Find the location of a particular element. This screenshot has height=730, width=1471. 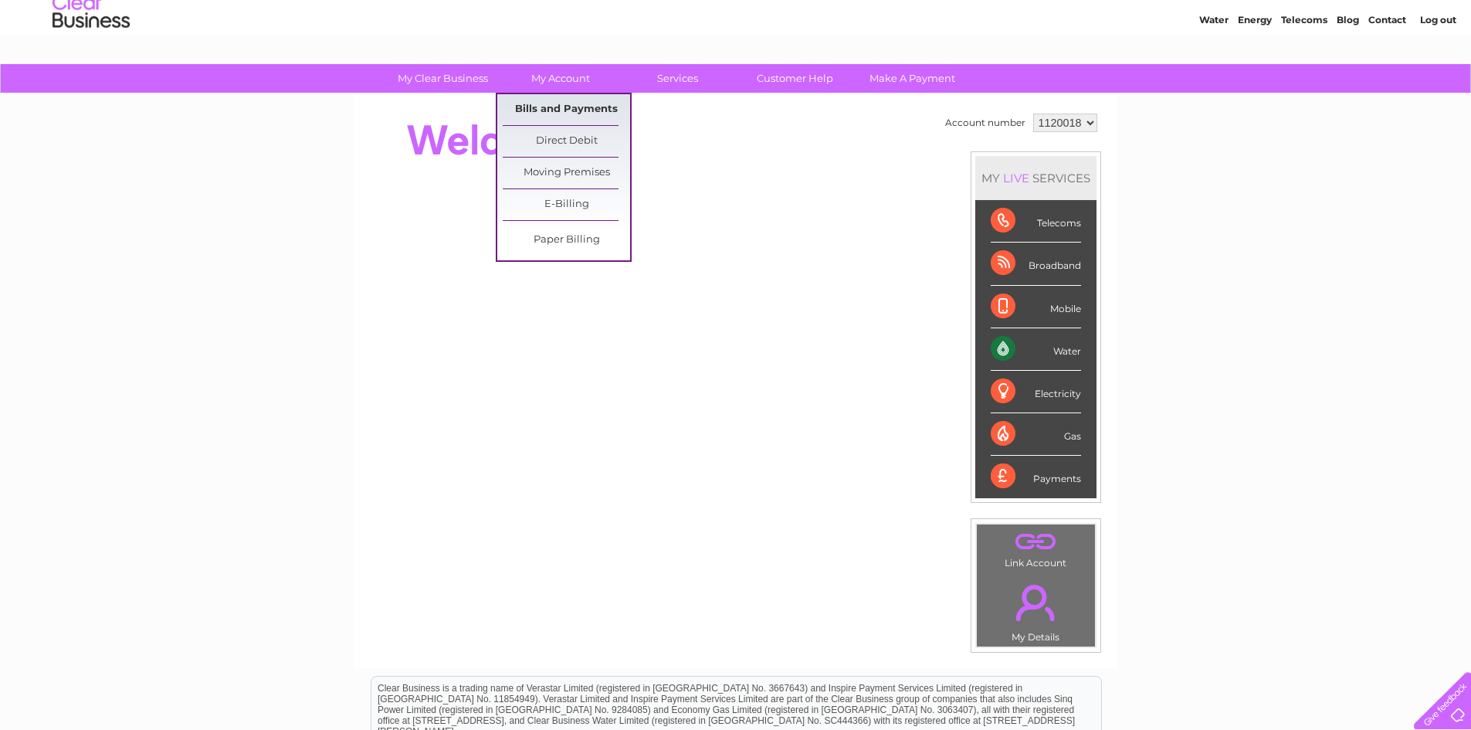

div: Payments is located at coordinates (1036, 476).